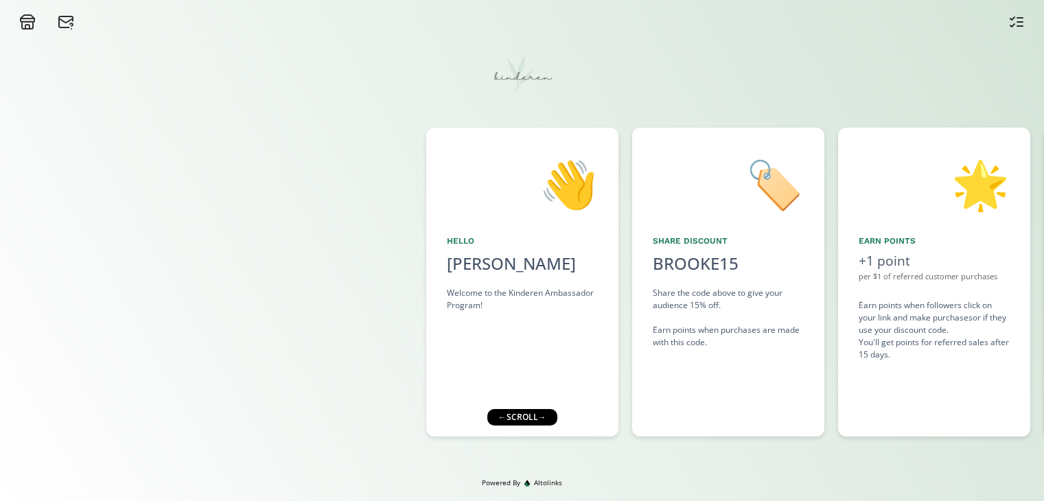  I want to click on div: Earn points, so click(934, 241).